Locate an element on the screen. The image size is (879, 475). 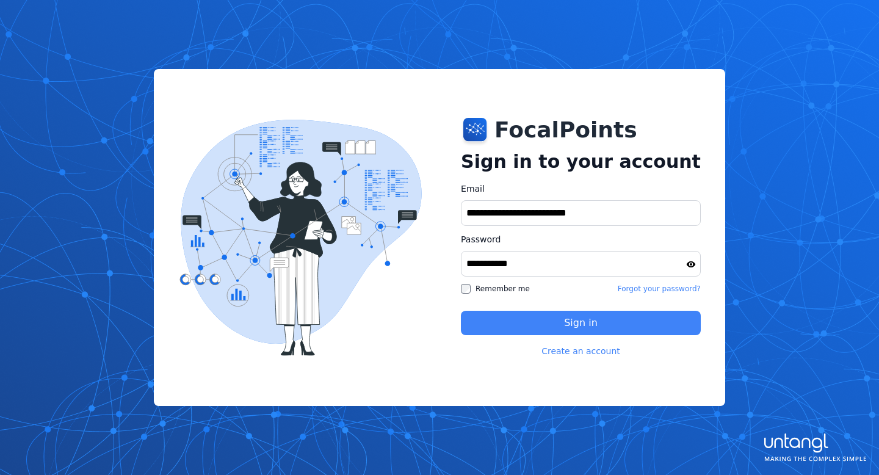
label: Email is located at coordinates (580, 189).